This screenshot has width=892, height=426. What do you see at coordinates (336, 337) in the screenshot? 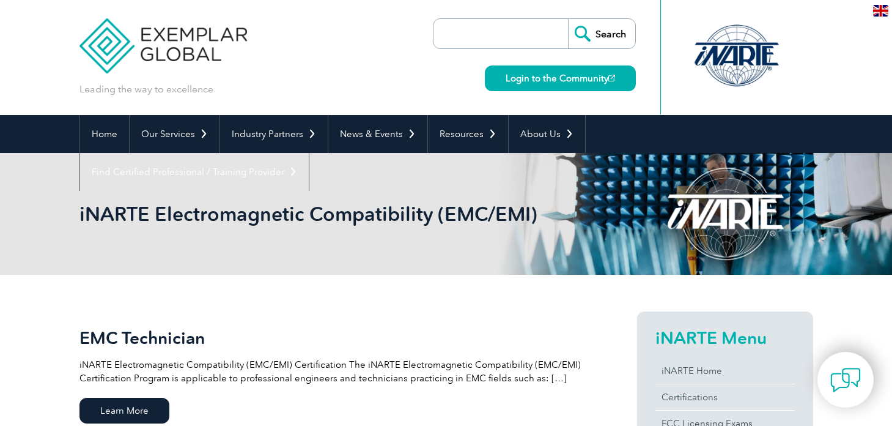
I see `h2: EMC Technician` at bounding box center [336, 337].